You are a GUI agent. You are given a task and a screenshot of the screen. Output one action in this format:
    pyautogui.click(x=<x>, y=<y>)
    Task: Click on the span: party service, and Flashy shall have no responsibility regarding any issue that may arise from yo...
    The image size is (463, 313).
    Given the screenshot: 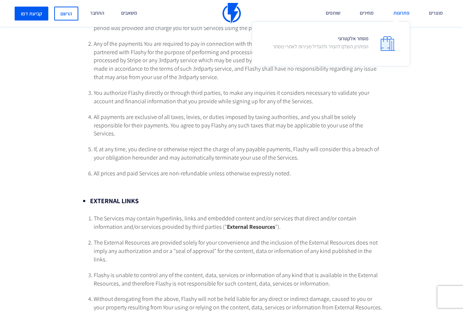 What is the action you would take?
    pyautogui.click(x=235, y=73)
    